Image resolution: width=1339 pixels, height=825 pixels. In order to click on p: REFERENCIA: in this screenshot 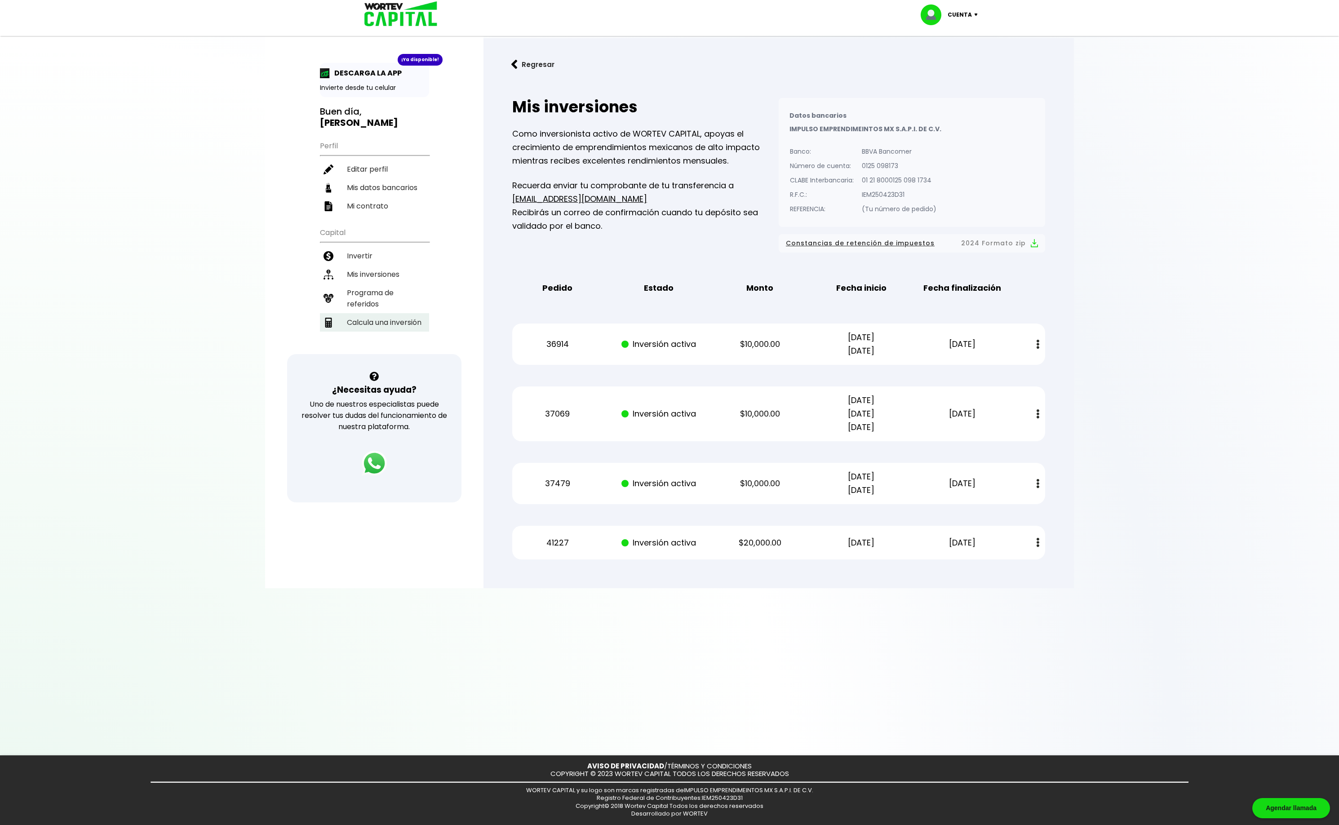, I will do `click(822, 209)`.